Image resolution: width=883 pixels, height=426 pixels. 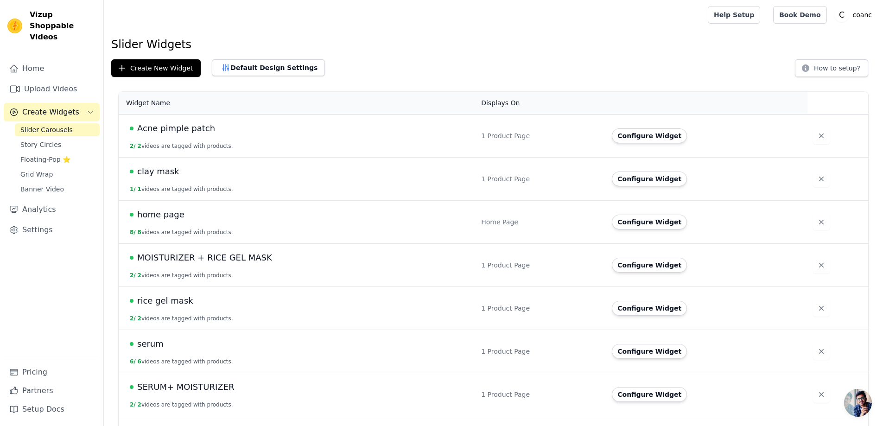 I want to click on button: Create New Widget, so click(x=156, y=68).